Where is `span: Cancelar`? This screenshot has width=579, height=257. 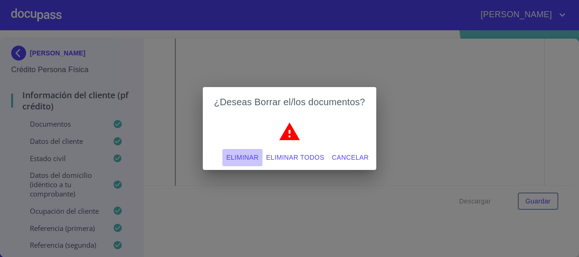 span: Cancelar is located at coordinates (350, 158).